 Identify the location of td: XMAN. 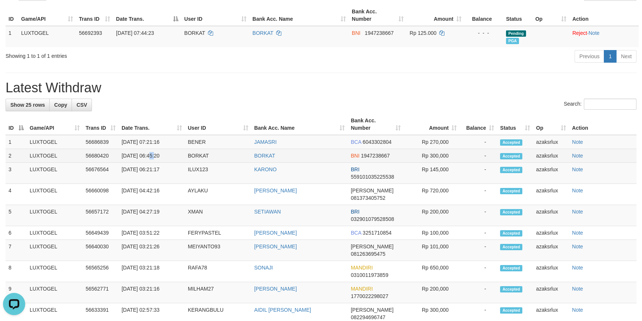
(218, 215).